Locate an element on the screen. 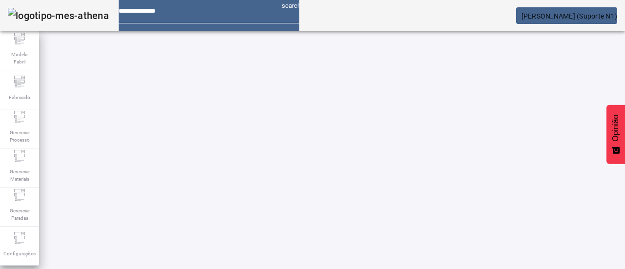 This screenshot has width=625, height=269. font: Configurações is located at coordinates (20, 254).